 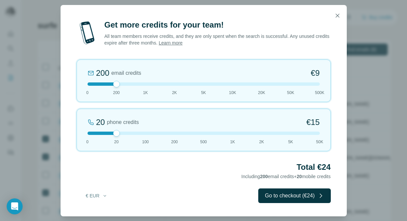 I want to click on span: 20K, so click(x=261, y=93).